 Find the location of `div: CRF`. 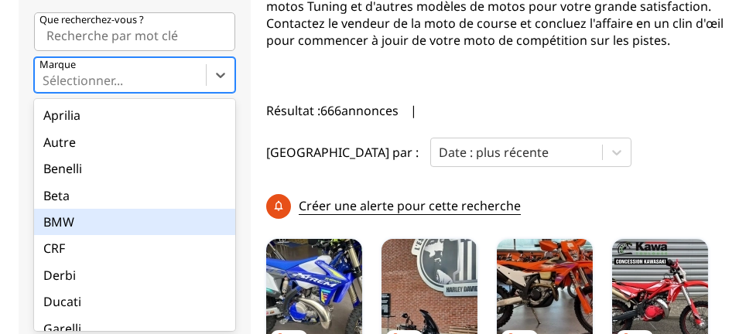

div: CRF is located at coordinates (135, 248).